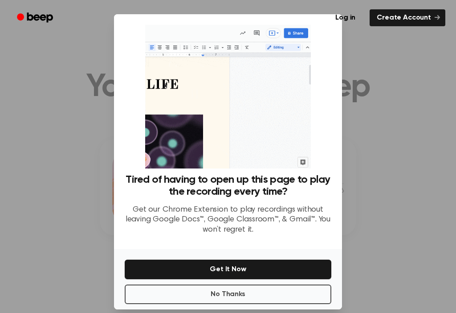 Image resolution: width=456 pixels, height=313 pixels. Describe the element at coordinates (228, 295) in the screenshot. I see `button: No Thanks` at that location.